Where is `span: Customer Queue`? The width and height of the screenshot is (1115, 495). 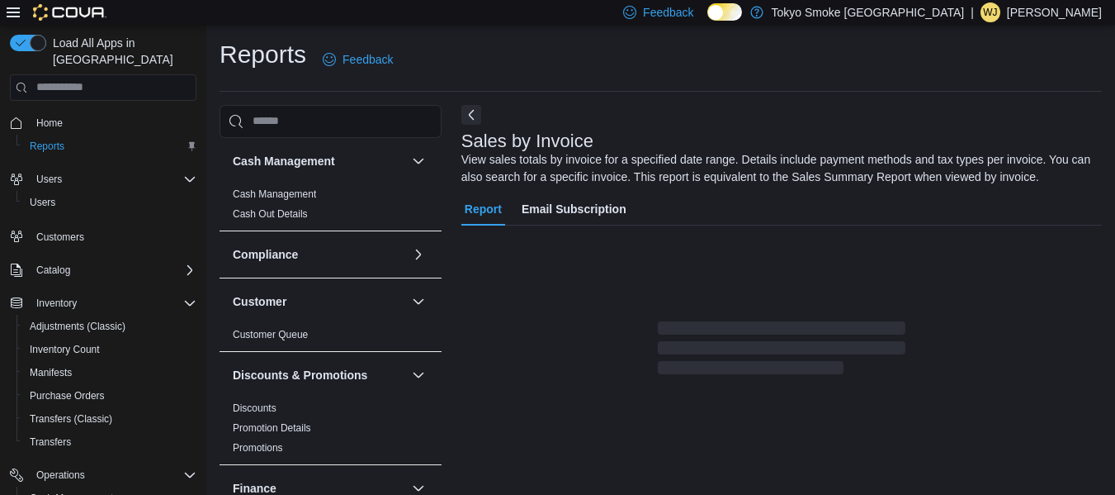 span: Customer Queue is located at coordinates (270, 334).